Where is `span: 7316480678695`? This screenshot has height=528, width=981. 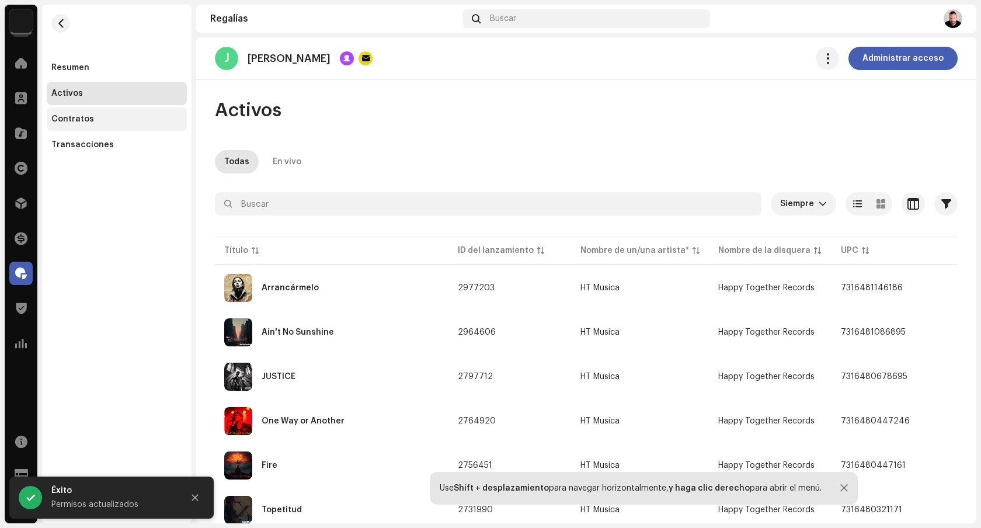
span: 7316480678695 is located at coordinates (875, 377).